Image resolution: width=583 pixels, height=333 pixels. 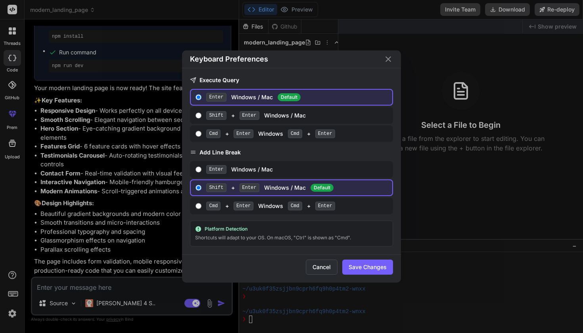 What do you see at coordinates (321, 267) in the screenshot?
I see `button: Cancel` at bounding box center [321, 267].